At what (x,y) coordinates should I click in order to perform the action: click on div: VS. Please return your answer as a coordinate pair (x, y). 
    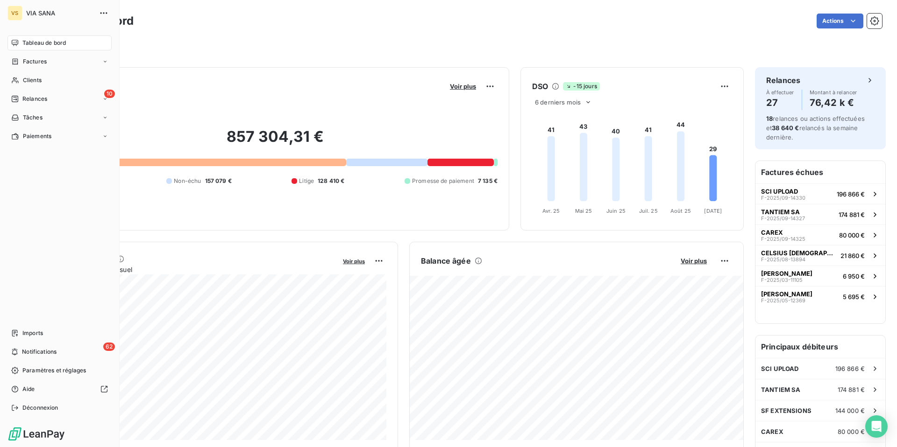
    Looking at the image, I should click on (15, 13).